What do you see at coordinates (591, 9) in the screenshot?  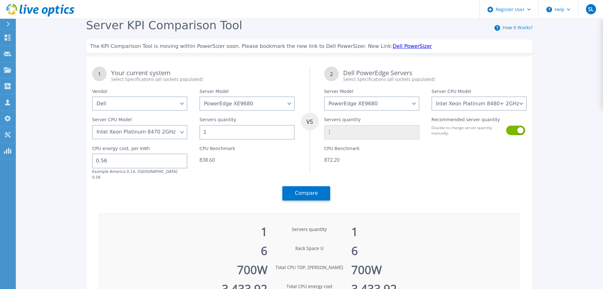 I see `span: SL` at bounding box center [591, 9].